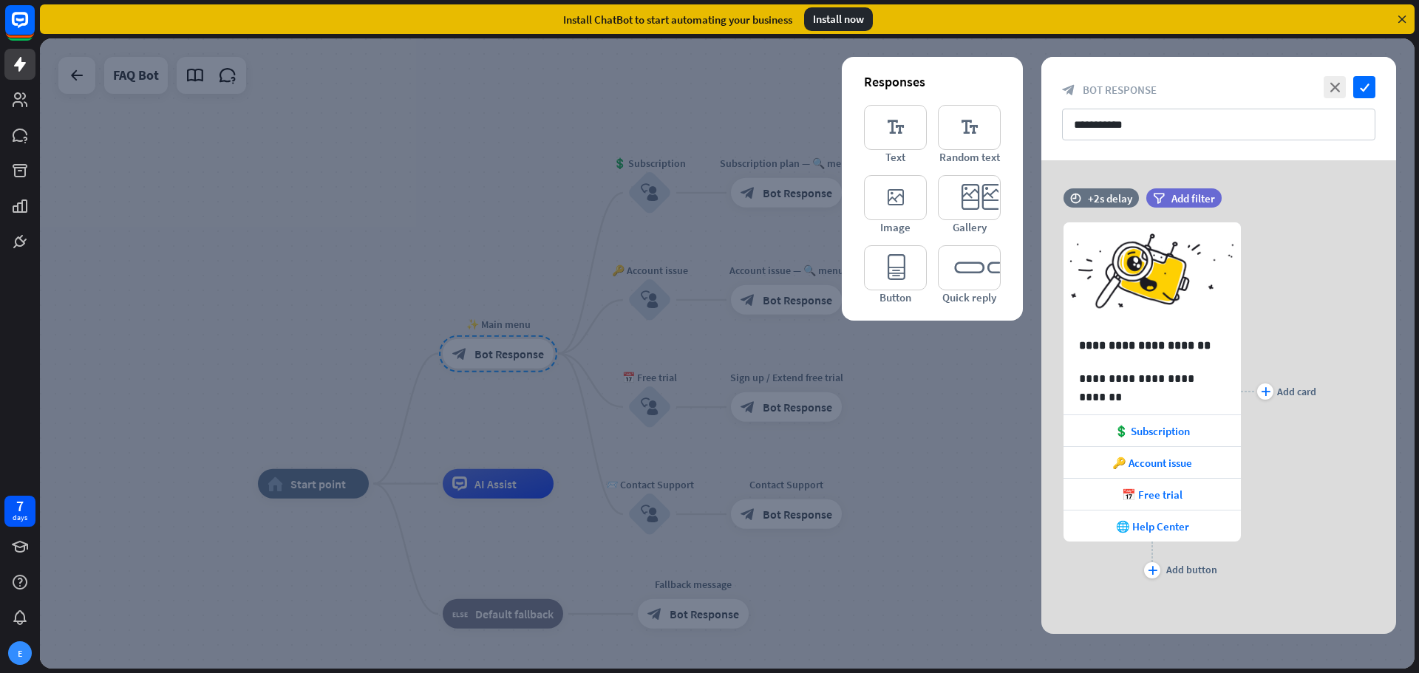 The image size is (1419, 673). Describe the element at coordinates (20, 506) in the screenshot. I see `div: 7` at that location.